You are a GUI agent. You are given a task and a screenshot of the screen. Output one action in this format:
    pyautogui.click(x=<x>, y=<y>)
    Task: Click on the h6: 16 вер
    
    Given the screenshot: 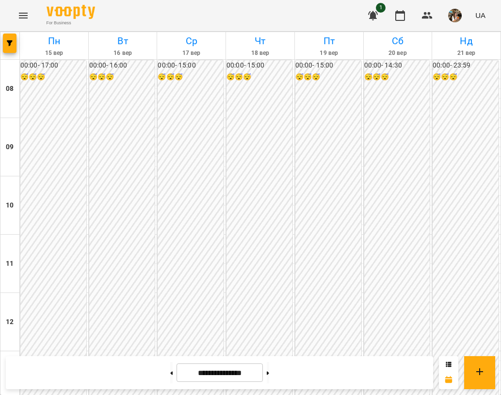 What is the action you would take?
    pyautogui.click(x=123, y=53)
    